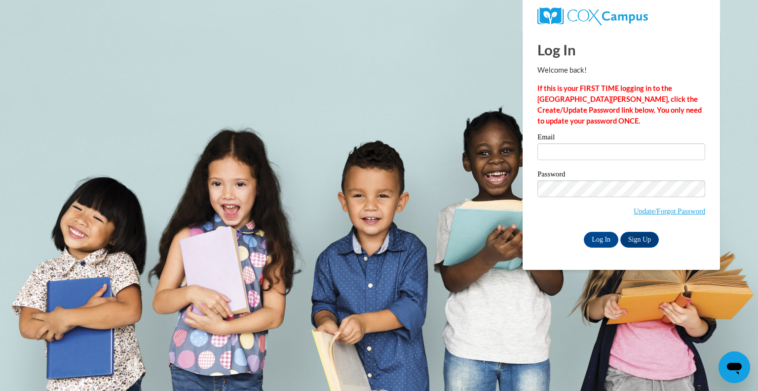 This screenshot has width=758, height=391. I want to click on img: COX Campus, so click(593, 16).